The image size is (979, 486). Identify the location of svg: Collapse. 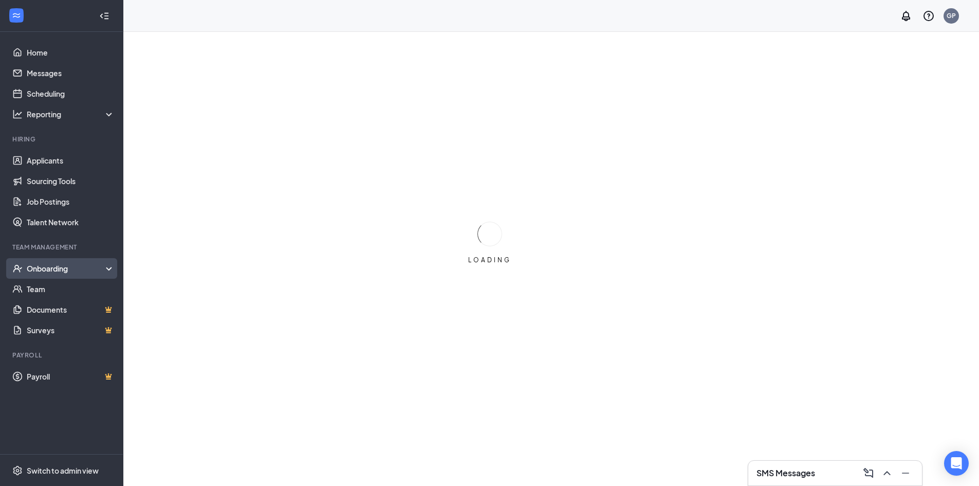
(104, 16).